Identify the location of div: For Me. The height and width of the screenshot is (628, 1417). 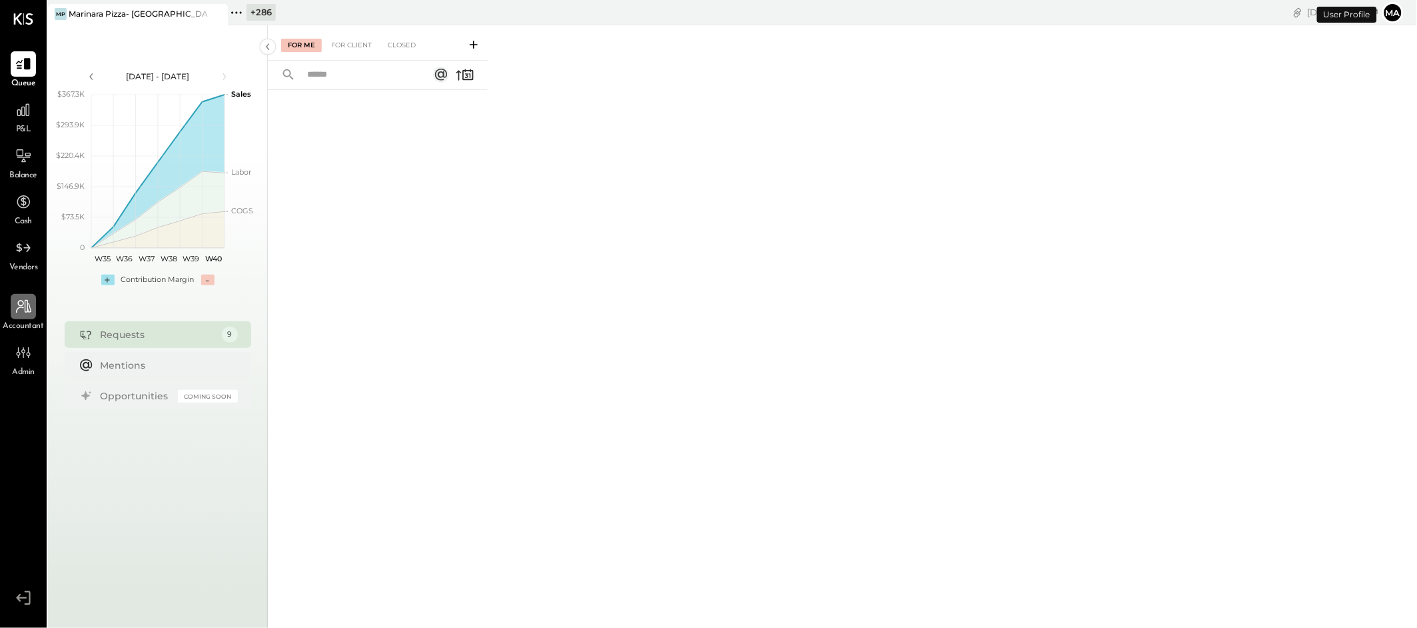
(301, 45).